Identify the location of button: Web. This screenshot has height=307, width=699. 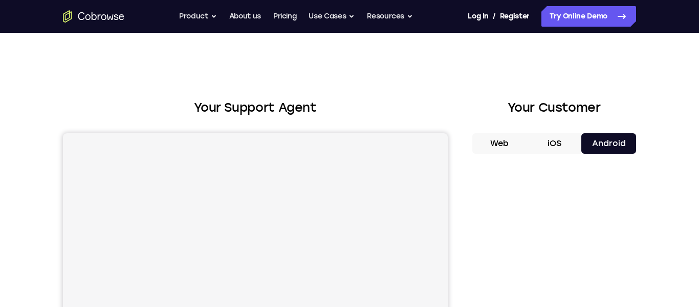
(500, 143).